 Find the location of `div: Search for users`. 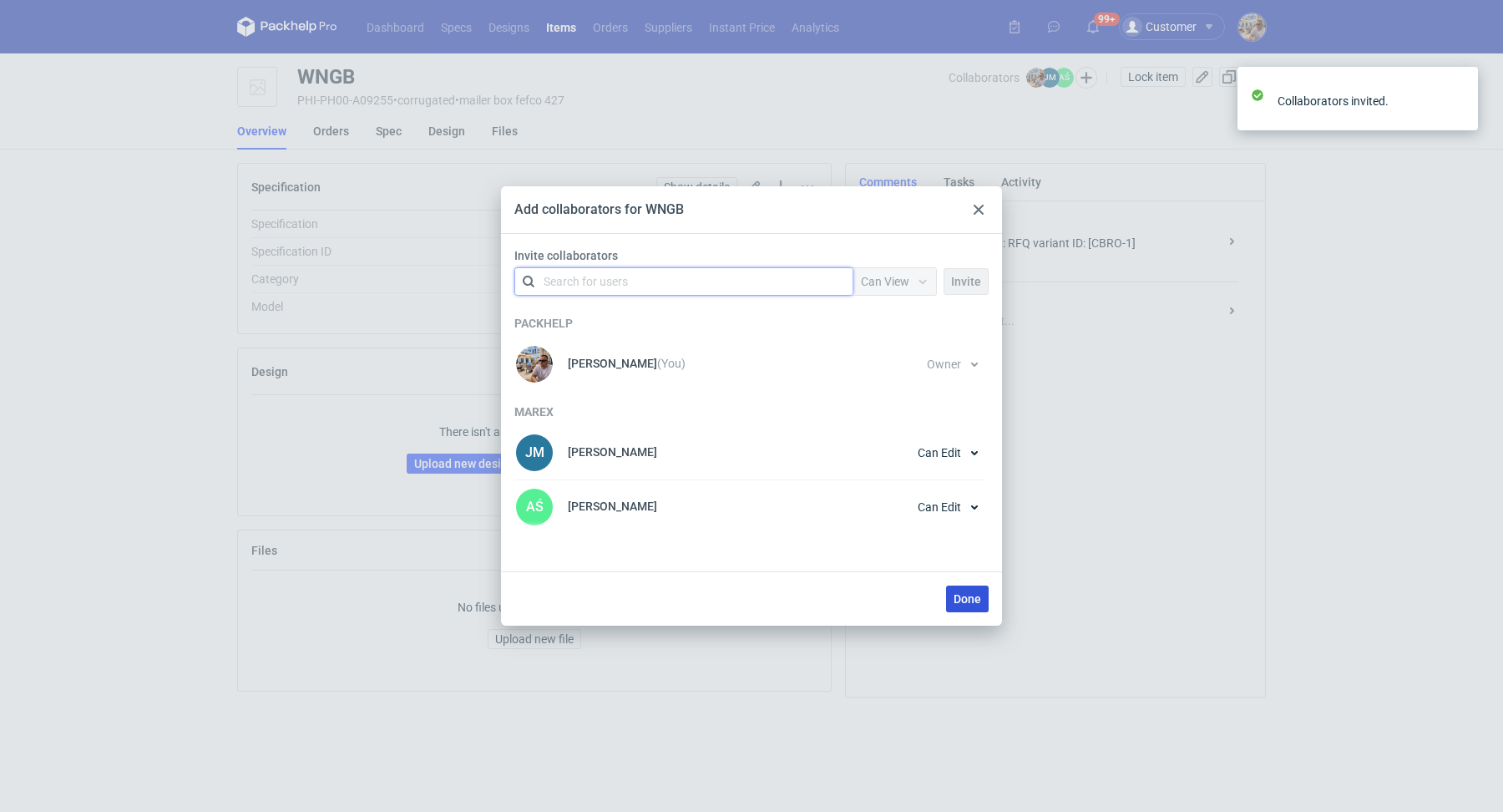

div: Search for users is located at coordinates (585, 281).